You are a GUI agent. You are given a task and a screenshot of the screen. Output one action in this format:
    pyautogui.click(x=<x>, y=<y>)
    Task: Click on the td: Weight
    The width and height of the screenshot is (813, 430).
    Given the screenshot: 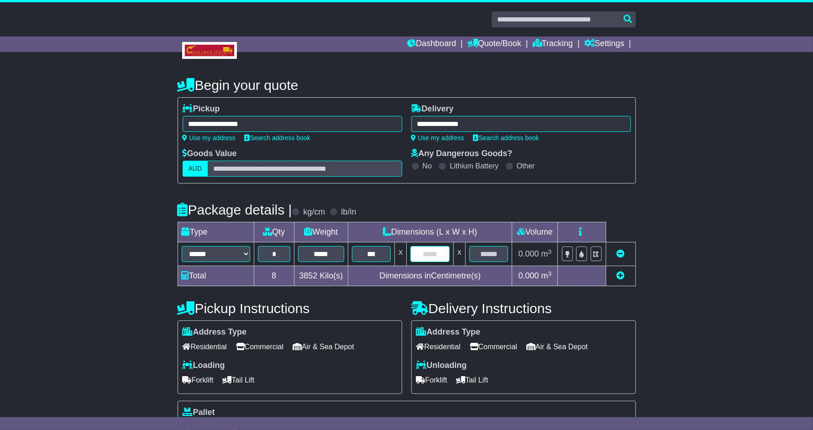 What is the action you would take?
    pyautogui.click(x=321, y=232)
    